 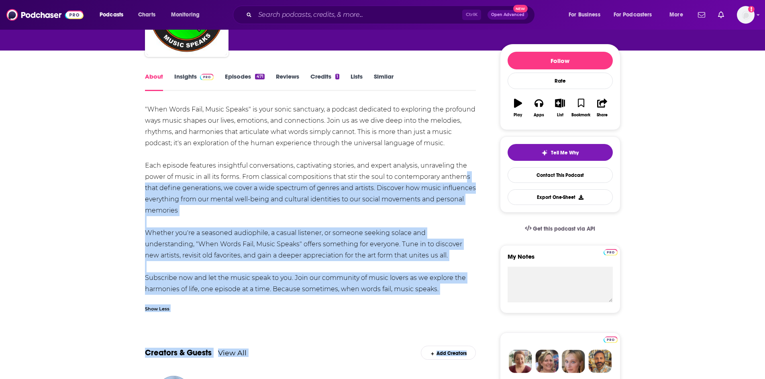 What do you see at coordinates (178, 353) in the screenshot?
I see `a: Creators & Guests` at bounding box center [178, 353].